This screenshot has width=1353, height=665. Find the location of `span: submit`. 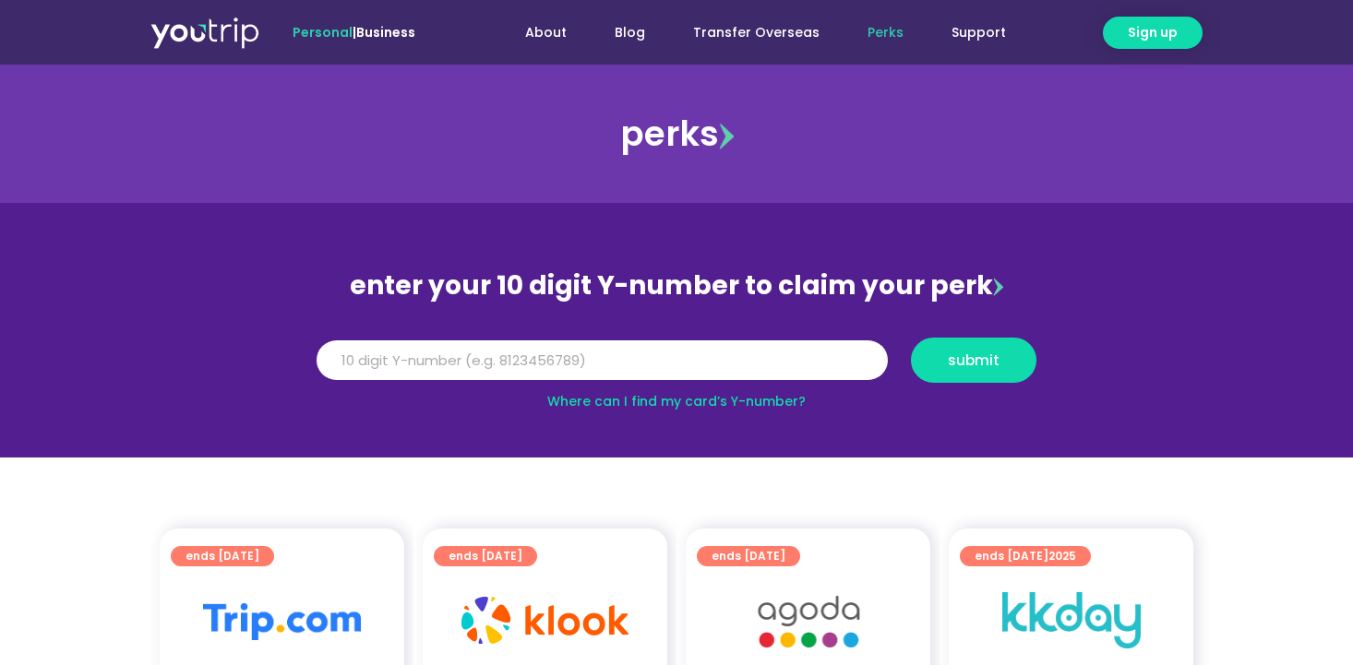

span: submit is located at coordinates (974, 360).